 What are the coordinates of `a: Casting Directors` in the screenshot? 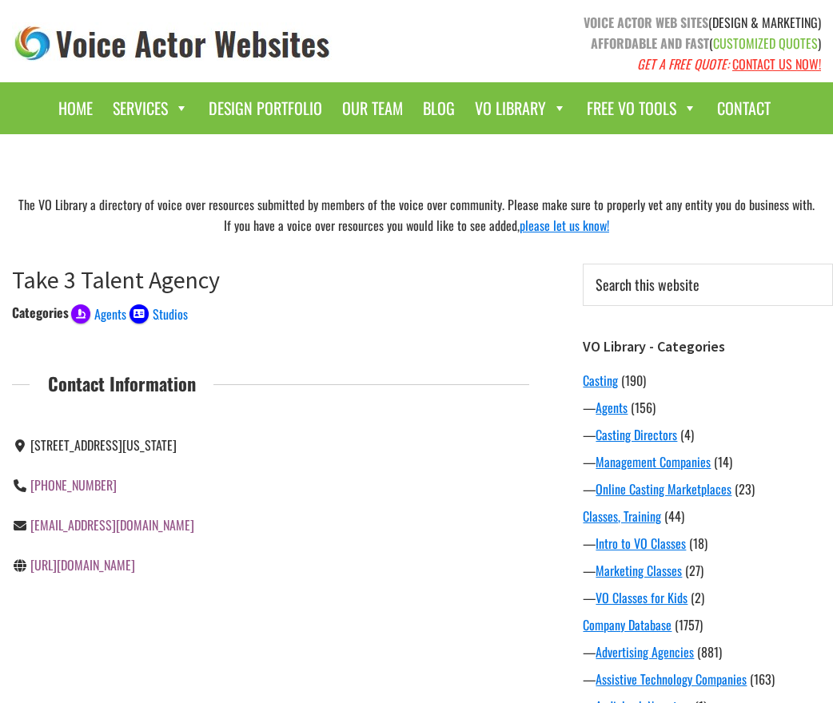 It's located at (636, 435).